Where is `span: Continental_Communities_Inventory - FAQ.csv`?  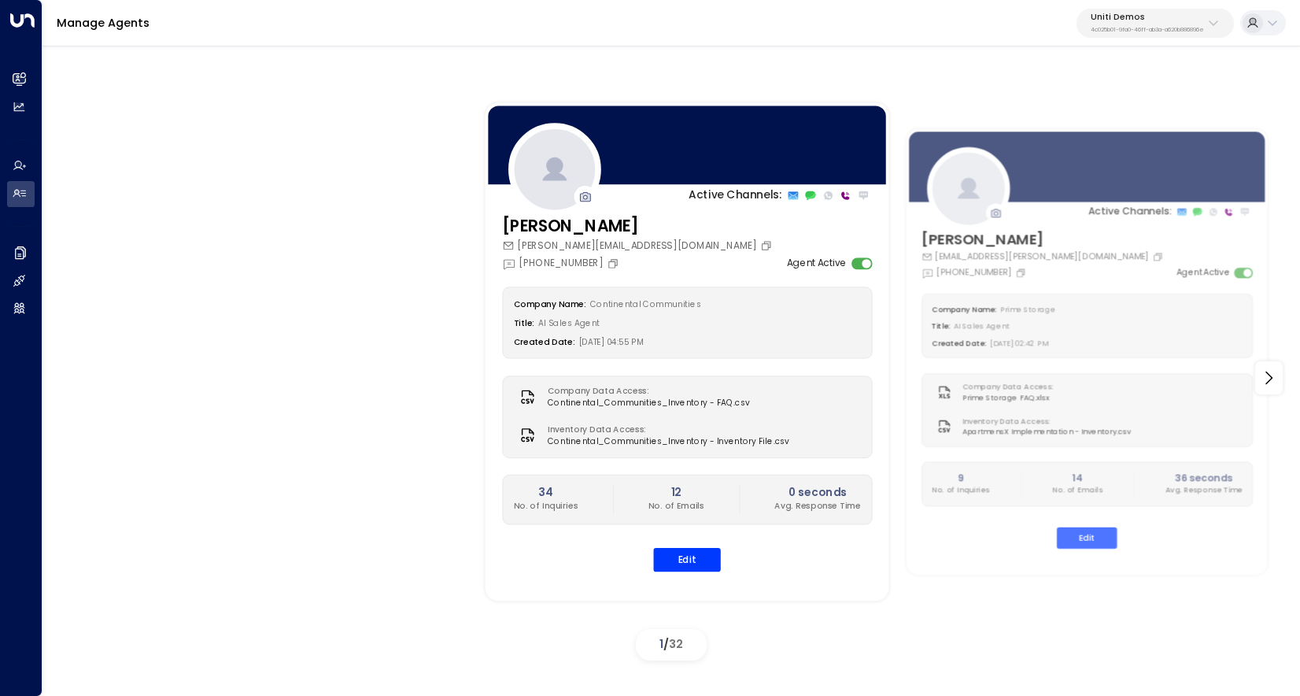 span: Continental_Communities_Inventory - FAQ.csv is located at coordinates (648, 403).